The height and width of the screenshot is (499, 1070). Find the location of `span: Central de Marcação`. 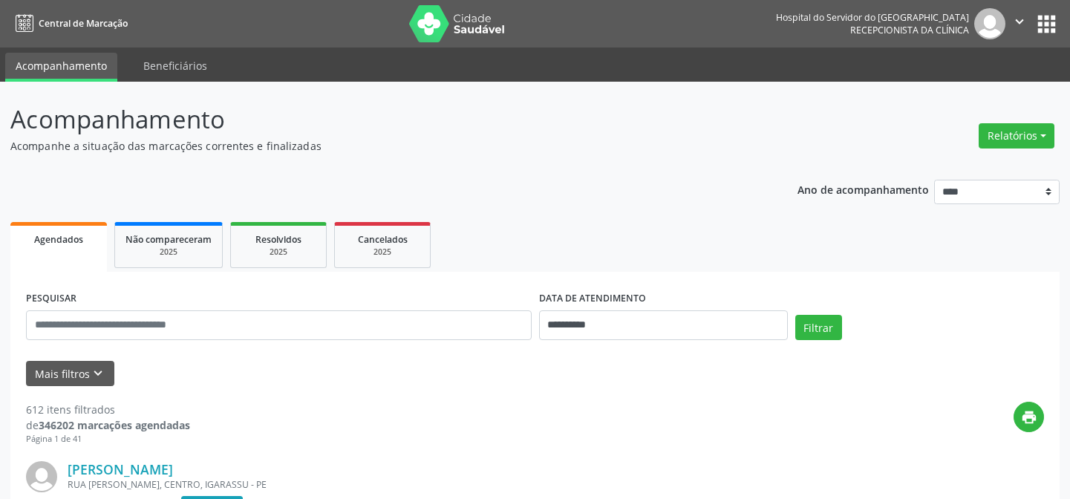

span: Central de Marcação is located at coordinates (83, 23).